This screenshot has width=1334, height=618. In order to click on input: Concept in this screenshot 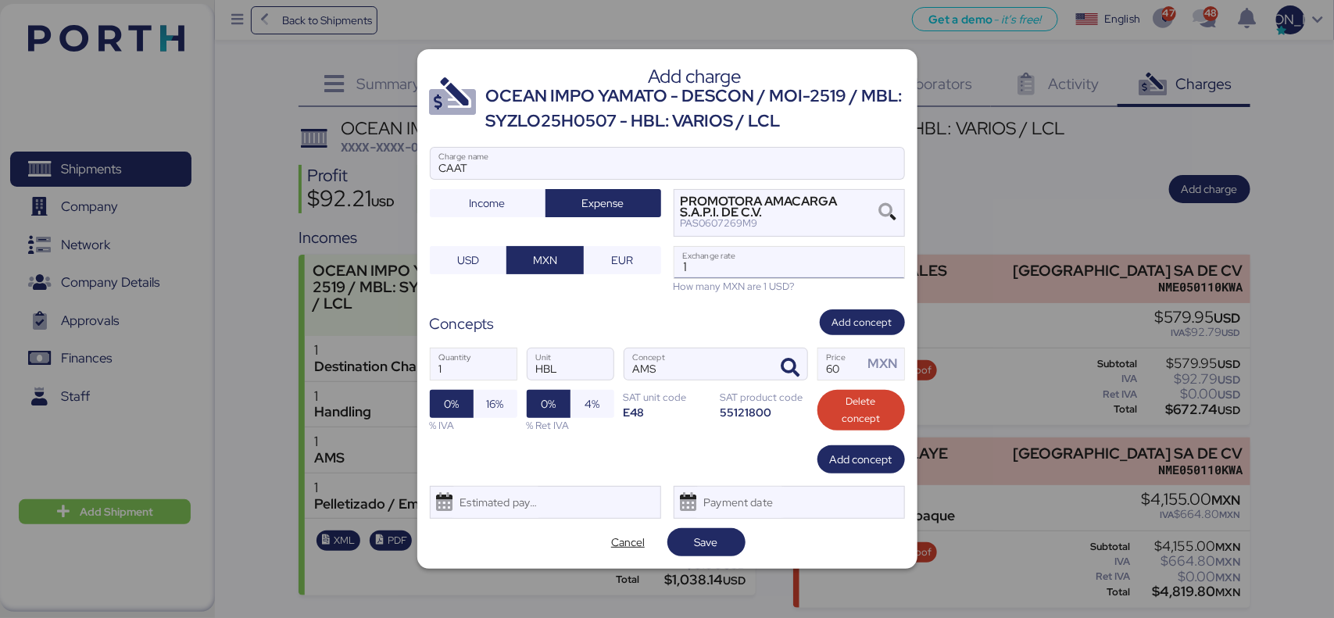, I will do `click(697, 364)`.